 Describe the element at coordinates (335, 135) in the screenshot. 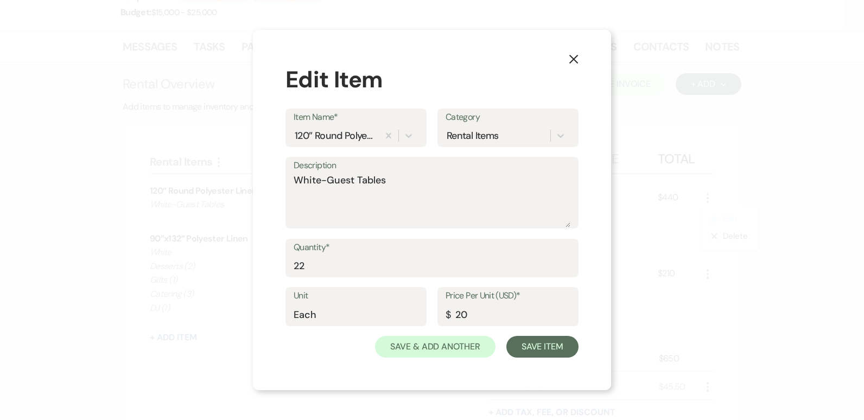

I see `div: 120” Round Polyester Linen` at that location.